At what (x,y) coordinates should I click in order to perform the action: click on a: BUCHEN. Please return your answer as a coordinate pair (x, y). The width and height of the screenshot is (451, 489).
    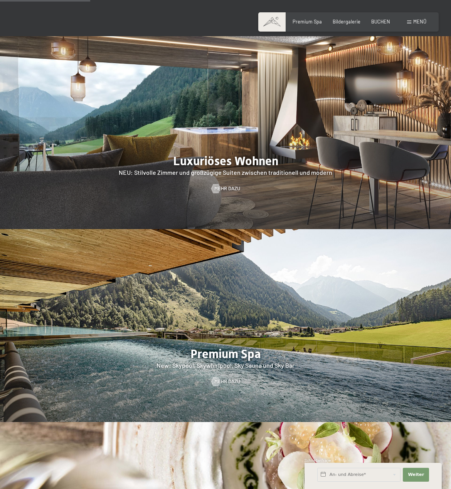
    Looking at the image, I should click on (380, 22).